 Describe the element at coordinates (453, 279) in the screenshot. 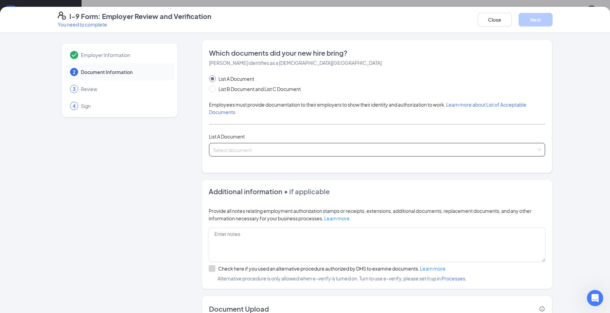

I see `a: Processes` at that location.